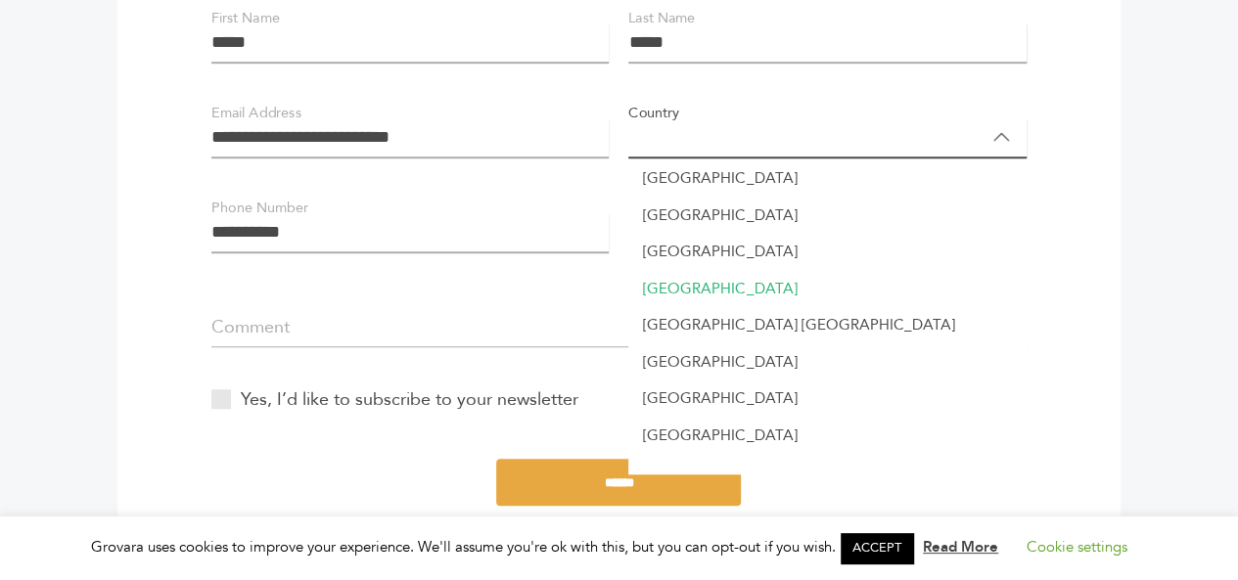  I want to click on a: Cookie settings, so click(1076, 547).